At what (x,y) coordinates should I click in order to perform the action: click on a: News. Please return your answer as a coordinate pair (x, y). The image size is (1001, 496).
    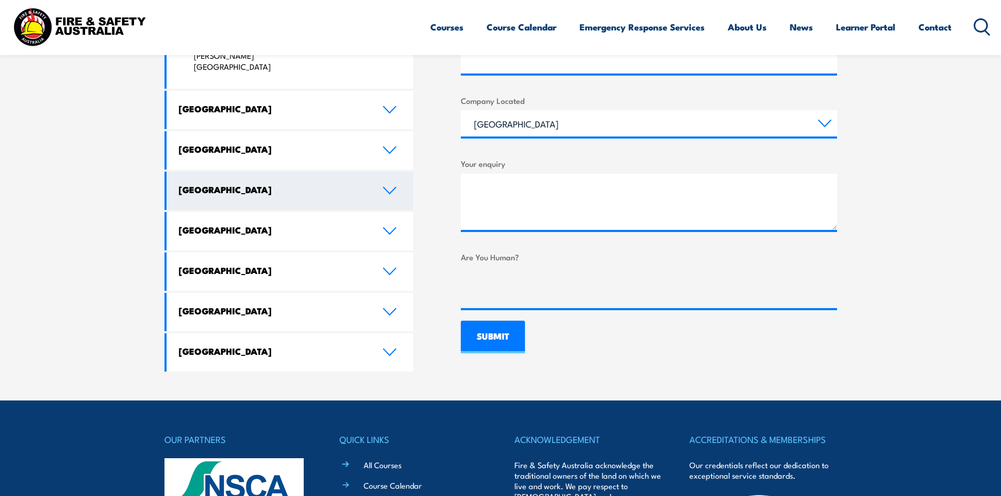
    Looking at the image, I should click on (801, 27).